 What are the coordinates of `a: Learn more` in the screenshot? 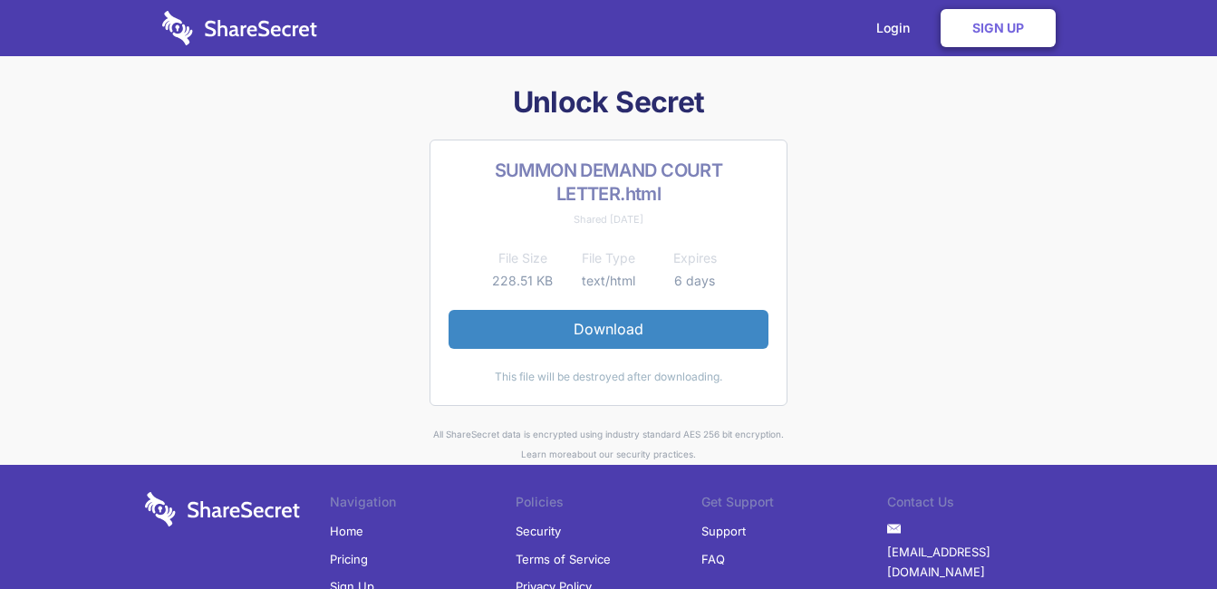 It's located at (546, 454).